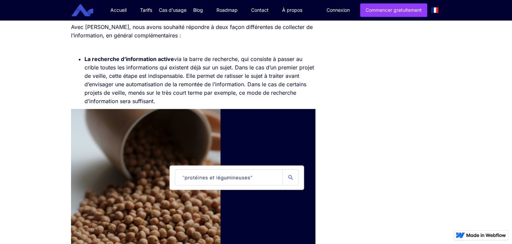  What do you see at coordinates (87, 10) in the screenshot?
I see `a: home` at bounding box center [87, 10].